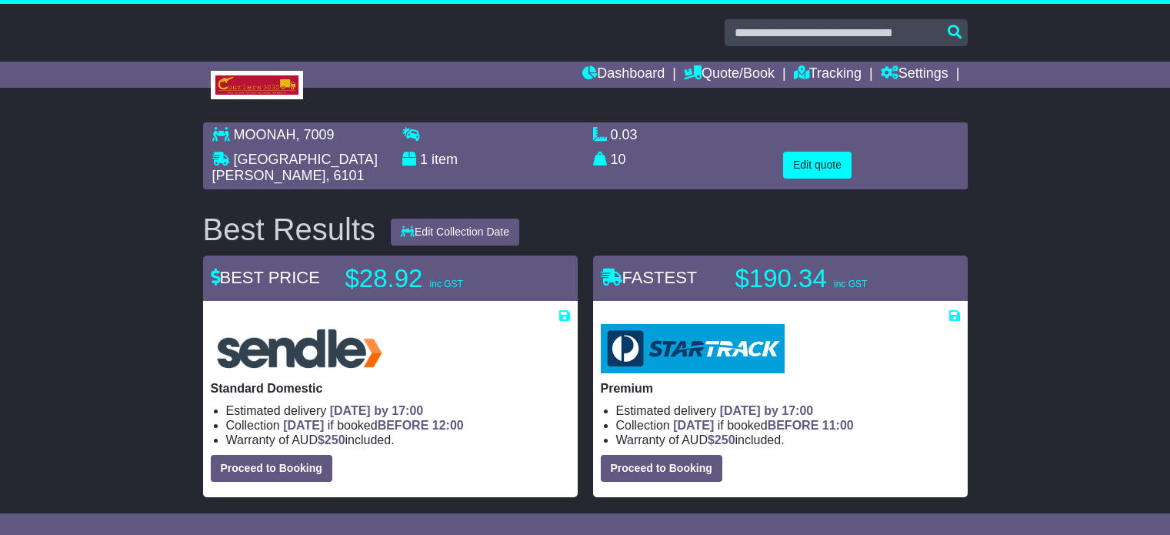 Image resolution: width=1170 pixels, height=535 pixels. Describe the element at coordinates (442, 279) in the screenshot. I see `p: $28.92` at that location.